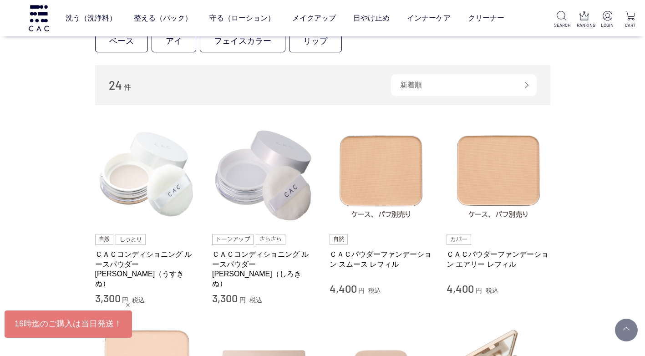 The height and width of the screenshot is (356, 645). What do you see at coordinates (464, 85) in the screenshot?
I see `div: 新着順` at bounding box center [464, 85].